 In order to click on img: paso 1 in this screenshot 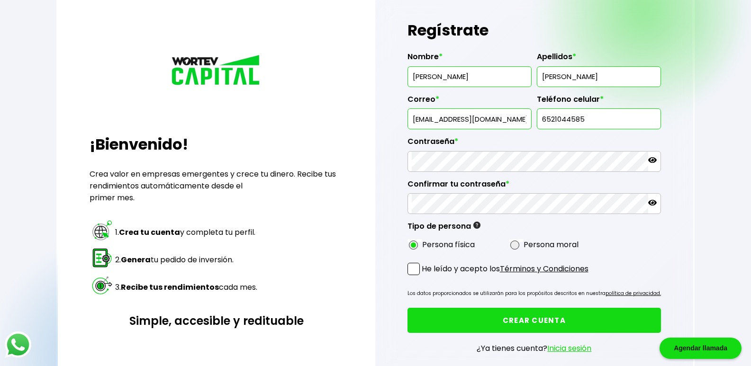, I will do `click(102, 230)`.